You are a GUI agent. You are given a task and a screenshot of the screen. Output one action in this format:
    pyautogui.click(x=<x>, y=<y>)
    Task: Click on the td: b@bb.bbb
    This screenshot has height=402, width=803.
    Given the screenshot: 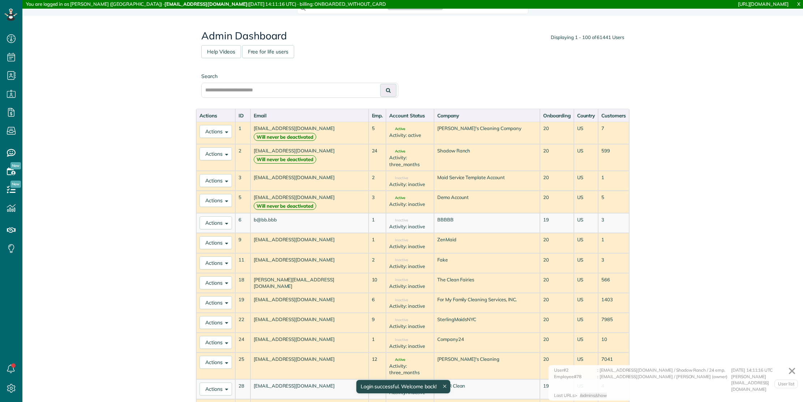 What is the action you would take?
    pyautogui.click(x=309, y=223)
    